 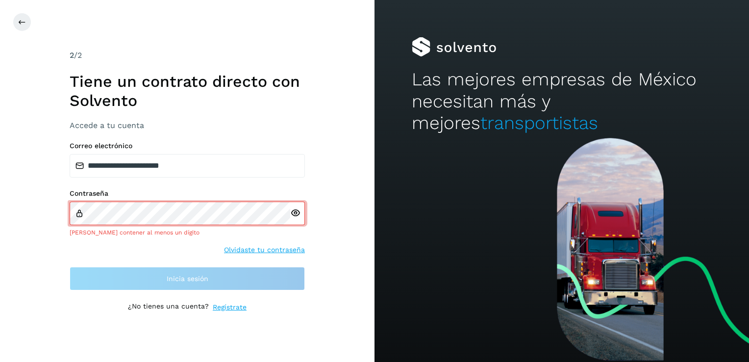 I want to click on h1: Tiene un contrato directo con Solvento, so click(x=187, y=91).